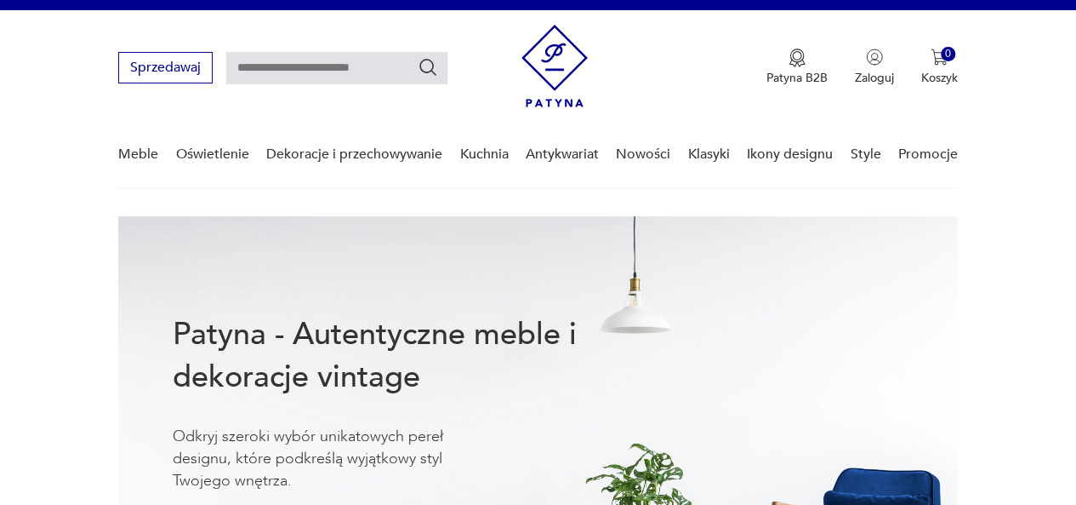 Image resolution: width=1076 pixels, height=505 pixels. Describe the element at coordinates (213, 154) in the screenshot. I see `a: Oświetlenie` at that location.